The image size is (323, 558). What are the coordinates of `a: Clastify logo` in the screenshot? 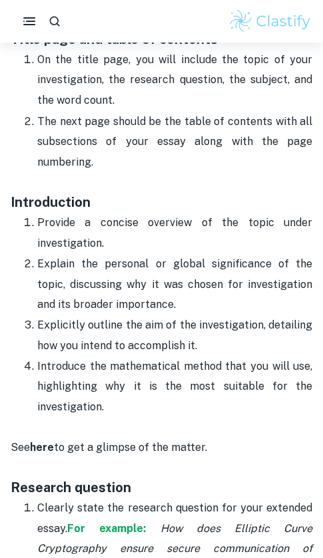 It's located at (269, 21).